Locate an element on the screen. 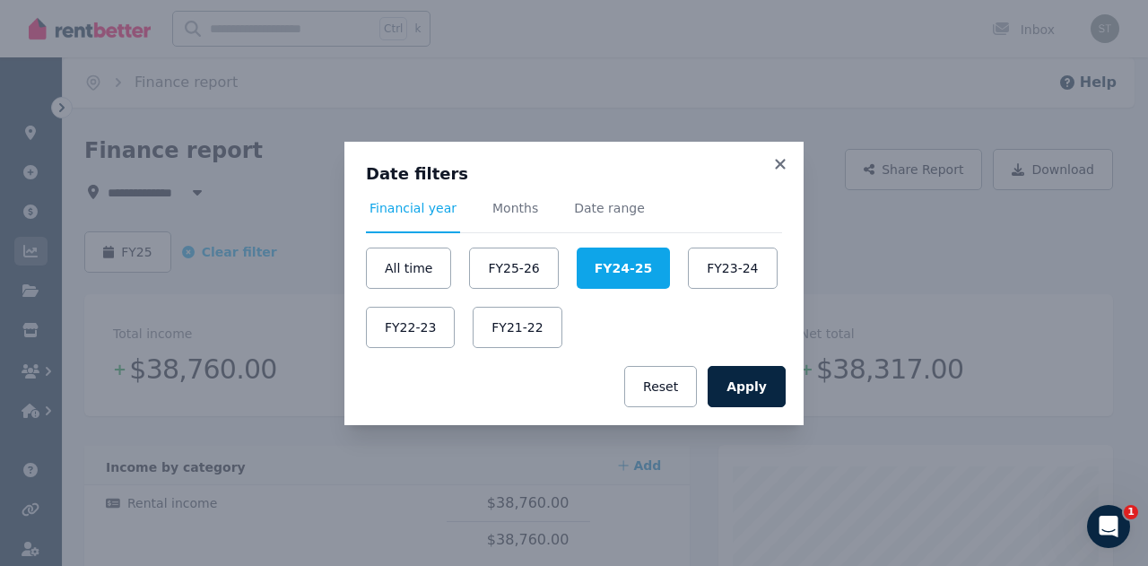 The image size is (1148, 566). button: FY25-26 is located at coordinates (513, 268).